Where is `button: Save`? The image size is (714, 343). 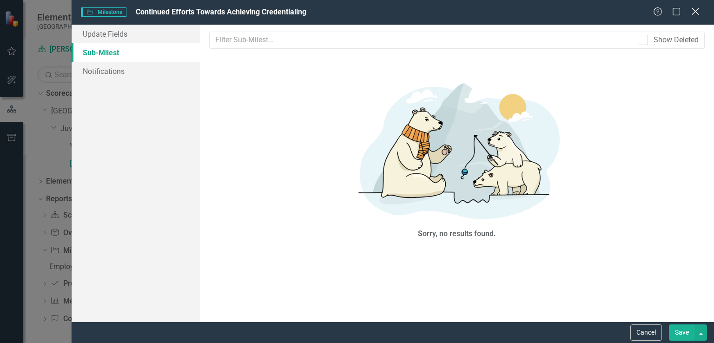
button: Save is located at coordinates (682, 332).